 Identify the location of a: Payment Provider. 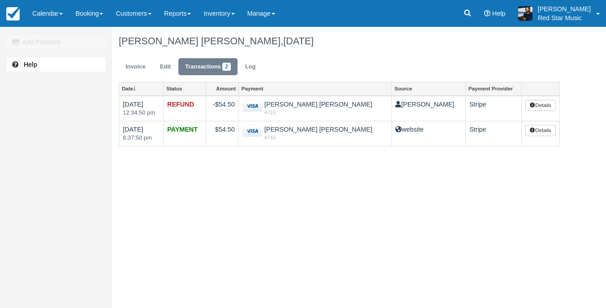
(493, 89).